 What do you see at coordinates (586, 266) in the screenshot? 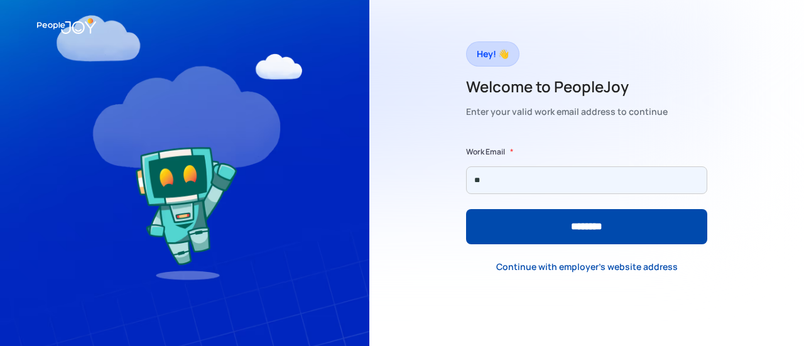
I see `a: Continue with employer's website address` at bounding box center [586, 266].